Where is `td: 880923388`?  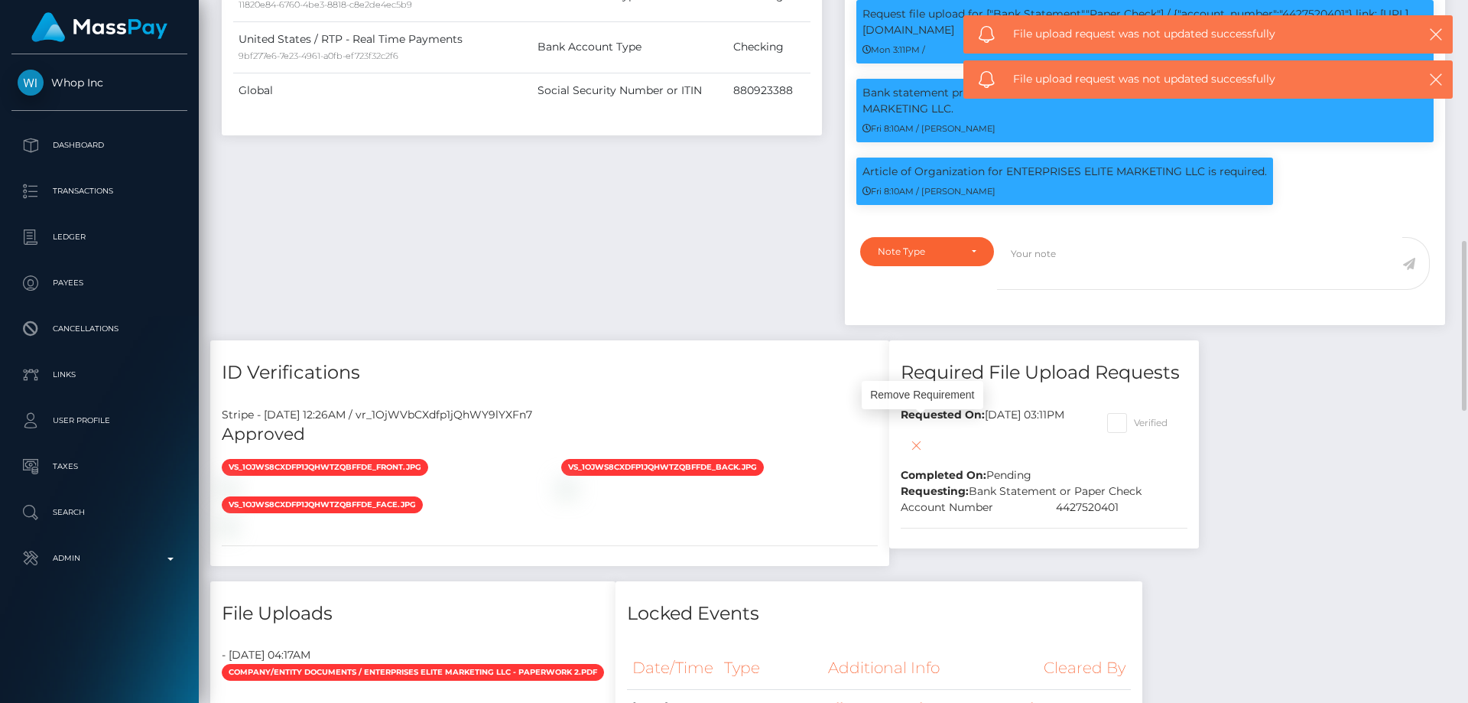 td: 880923388 is located at coordinates (769, 90).